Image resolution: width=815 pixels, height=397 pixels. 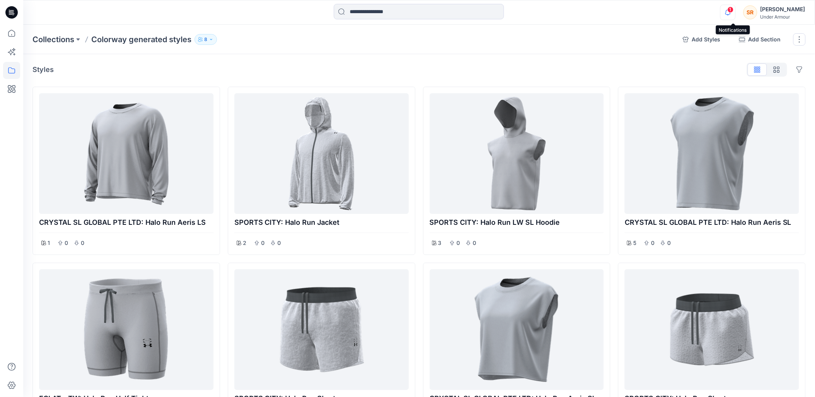 What do you see at coordinates (712, 171) in the screenshot?
I see `div: CRYSTAL SL GLOBAL PTE LTD: Halo Run Aeris SL500` at bounding box center [712, 171].